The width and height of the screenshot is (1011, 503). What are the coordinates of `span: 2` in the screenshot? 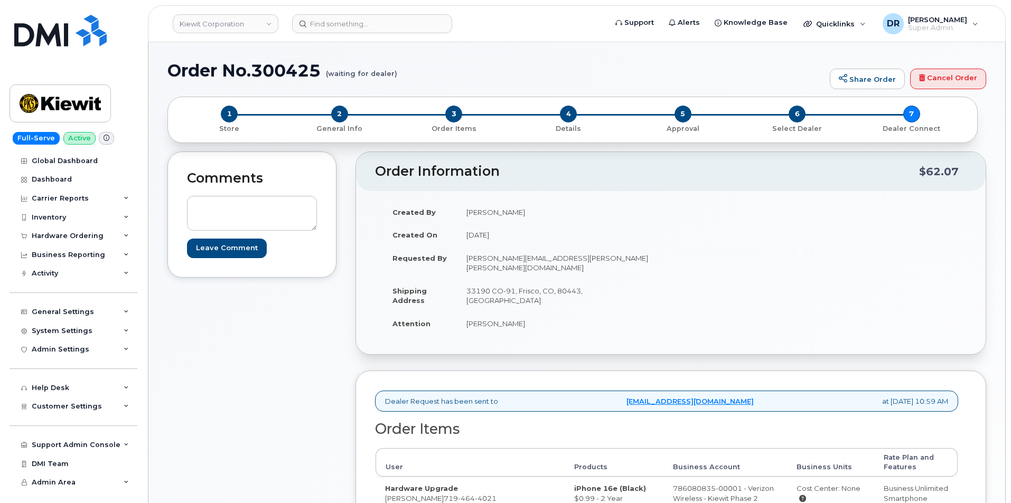 It's located at (340, 114).